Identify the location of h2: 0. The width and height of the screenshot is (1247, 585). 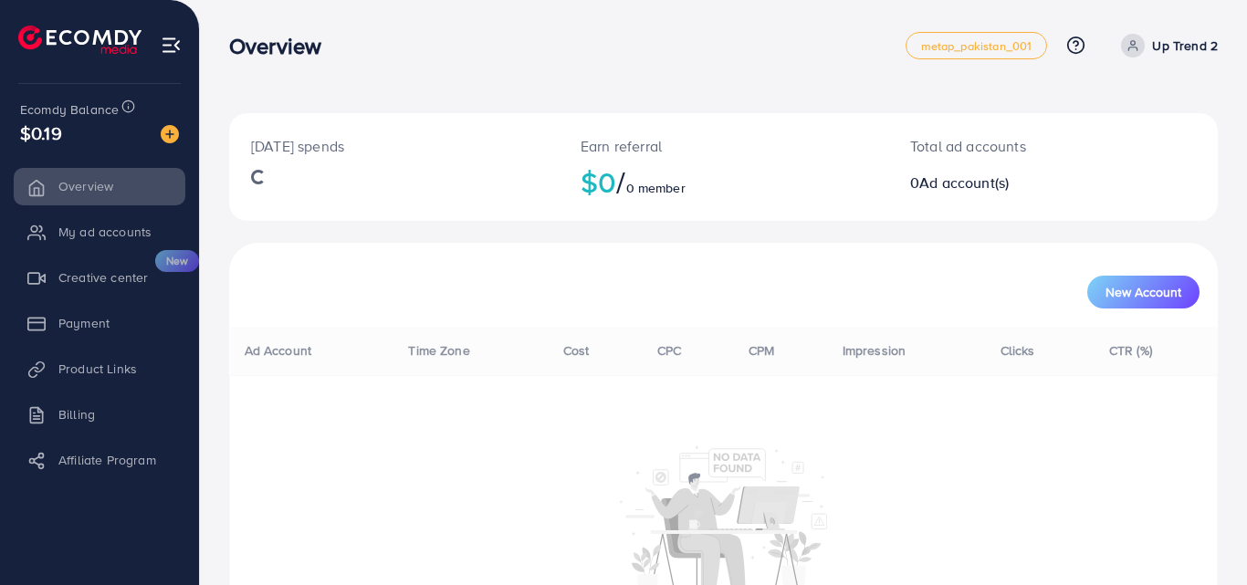
(1011, 183).